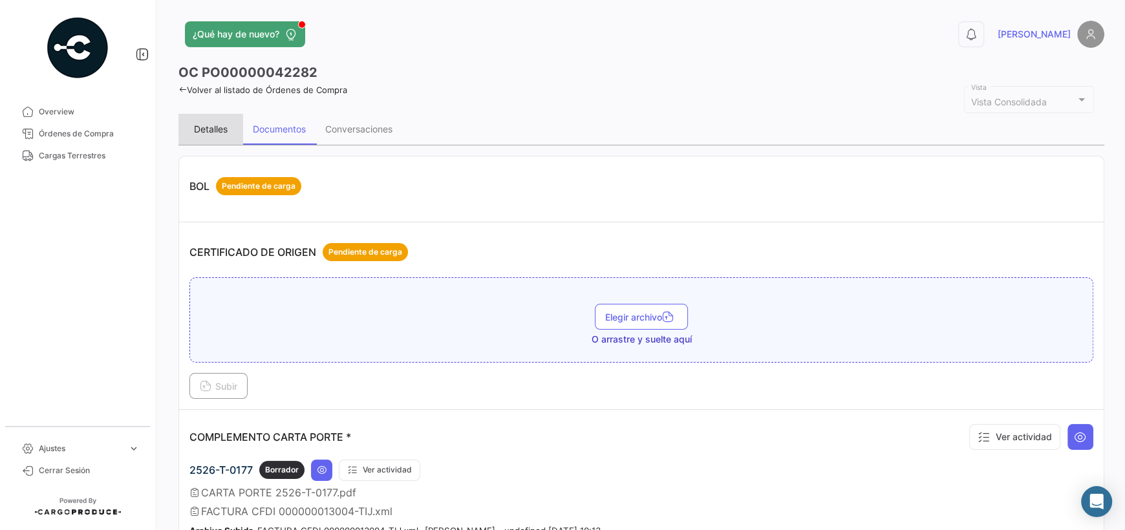 The width and height of the screenshot is (1125, 530). What do you see at coordinates (219, 386) in the screenshot?
I see `span: Subir` at bounding box center [219, 386].